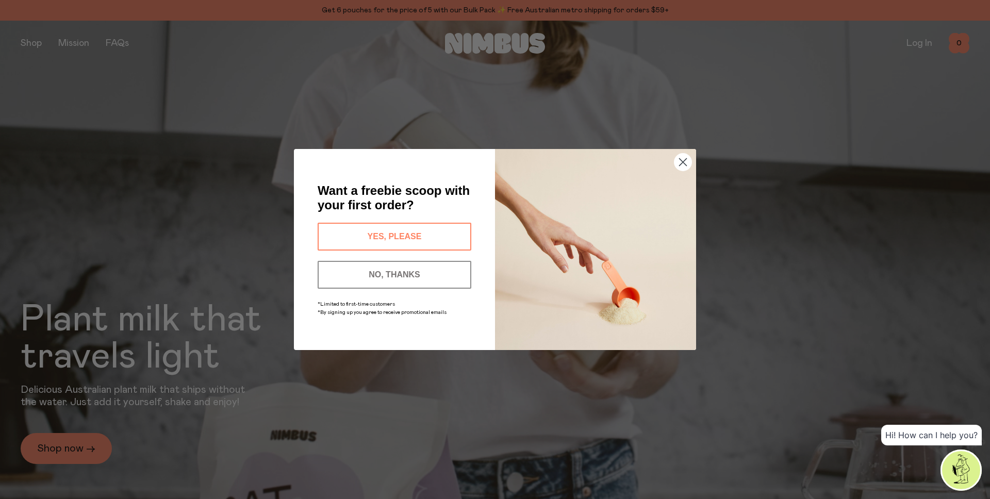 The height and width of the screenshot is (499, 990). I want to click on span: Want a freebie scoop with your first order?, so click(394, 198).